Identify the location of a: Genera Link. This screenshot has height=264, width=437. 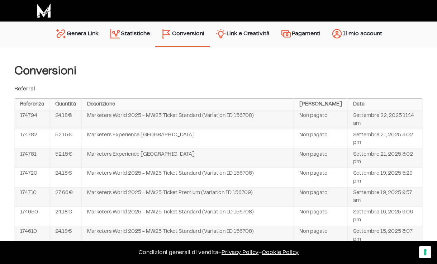
(77, 34).